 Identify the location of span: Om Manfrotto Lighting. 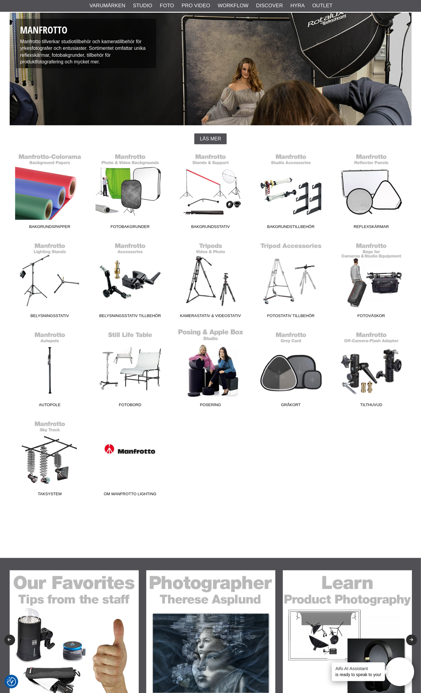
(130, 495).